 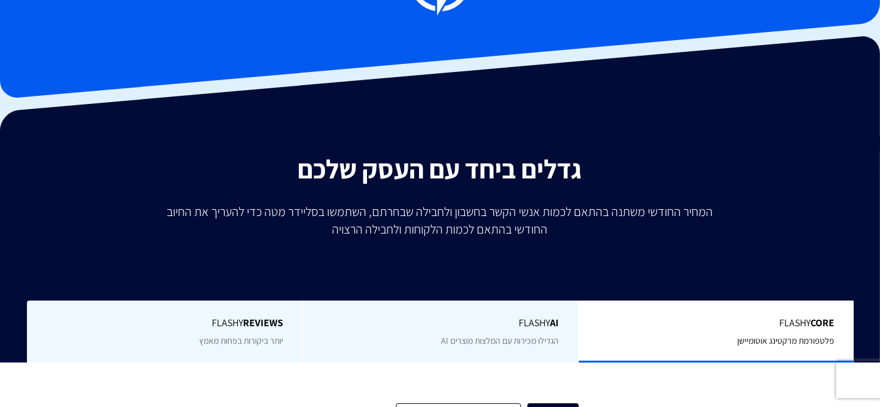 What do you see at coordinates (440, 220) in the screenshot?
I see `p: המחיר החודשי משתנה בהתאם לכמות אנשי הקשר בחשבון ולחבילה שבחרתם, השתמשו בסליידר מטה כדי להעריך את ...` at bounding box center [440, 220].